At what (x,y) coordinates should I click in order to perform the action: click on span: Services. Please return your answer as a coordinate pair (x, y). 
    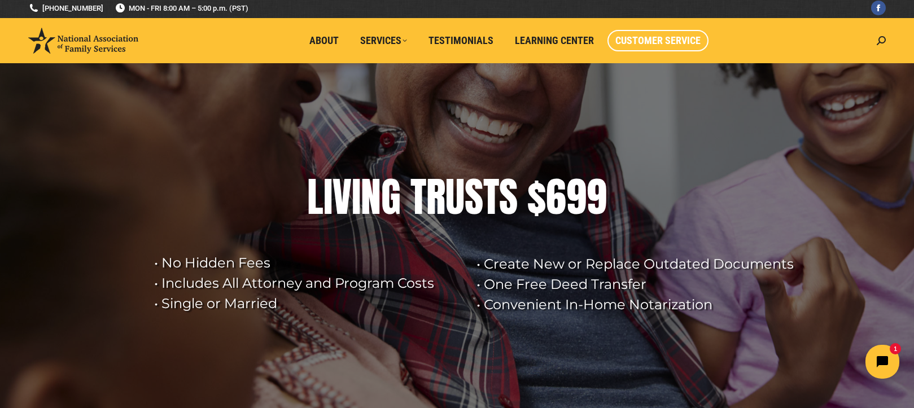
    Looking at the image, I should click on (383, 41).